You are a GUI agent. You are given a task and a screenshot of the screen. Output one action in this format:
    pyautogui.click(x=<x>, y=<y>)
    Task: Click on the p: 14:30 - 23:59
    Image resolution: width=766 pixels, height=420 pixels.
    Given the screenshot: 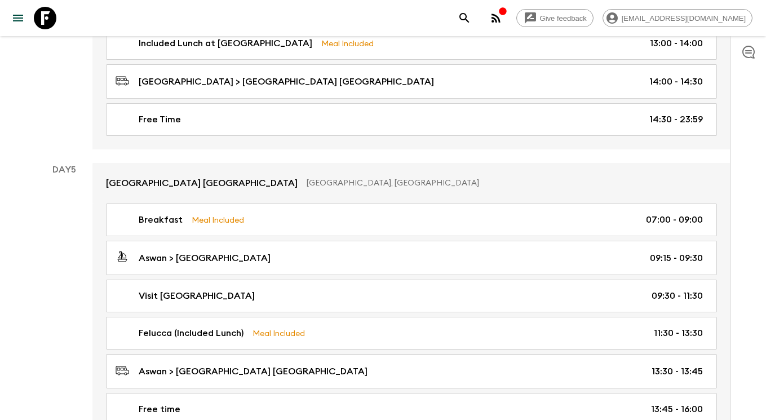 What is the action you would take?
    pyautogui.click(x=676, y=120)
    